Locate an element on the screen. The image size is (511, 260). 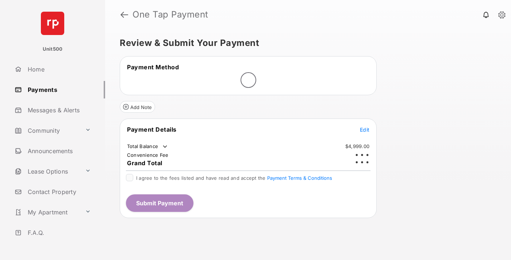
button: I agree to the fees listed and have read and accept the is located at coordinates (300, 178).